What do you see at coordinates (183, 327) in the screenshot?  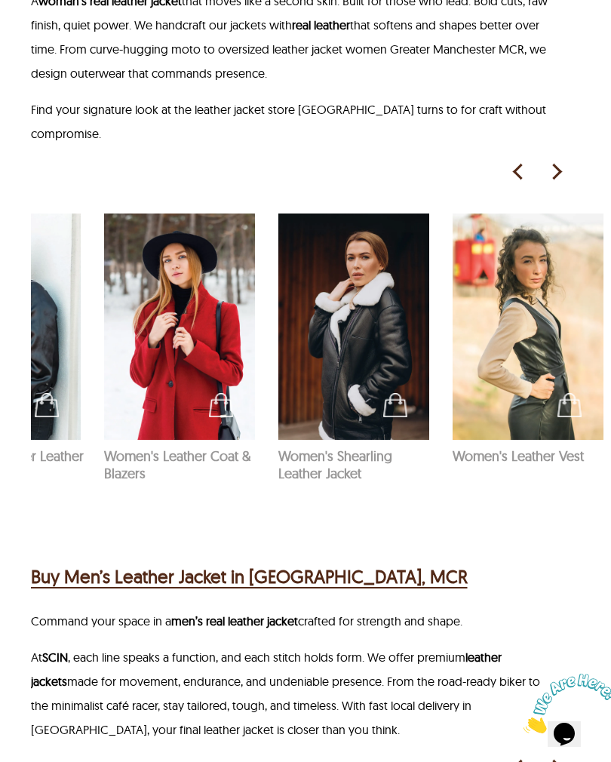 I see `div: Women's Leather Coat & Blazers` at bounding box center [183, 327].